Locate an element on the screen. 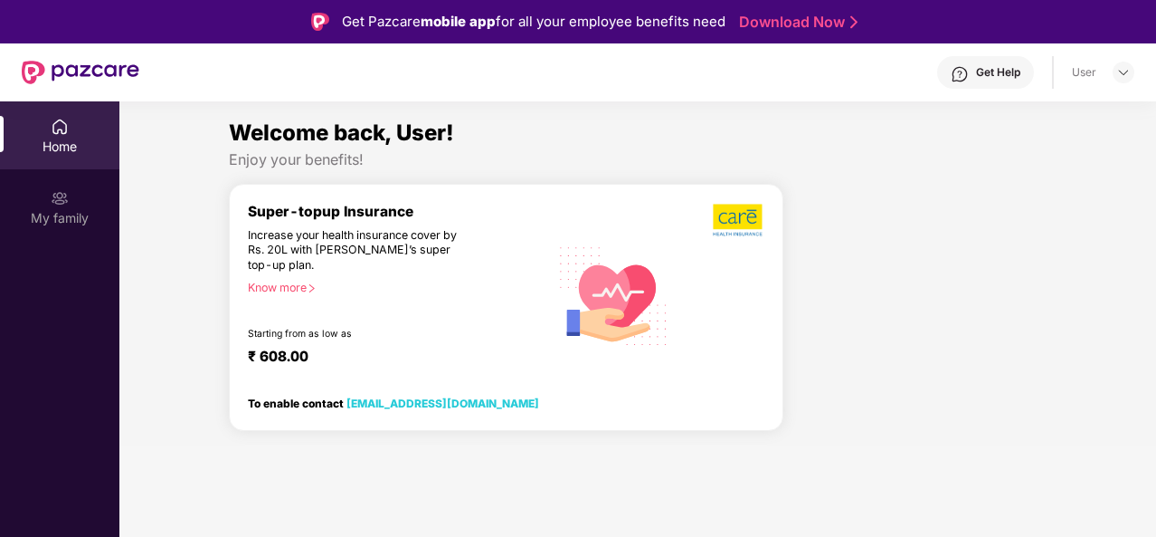 The height and width of the screenshot is (537, 1156). img: svg+xml;base64,PHN2ZyB3aWR0aD0iMjAiIGhlaWdodD0iMjAiIHZpZXdCb3g9IjAgMCAyMCAyMCIgZmlsbD0ibm9uZSIgeG... is located at coordinates (60, 198).